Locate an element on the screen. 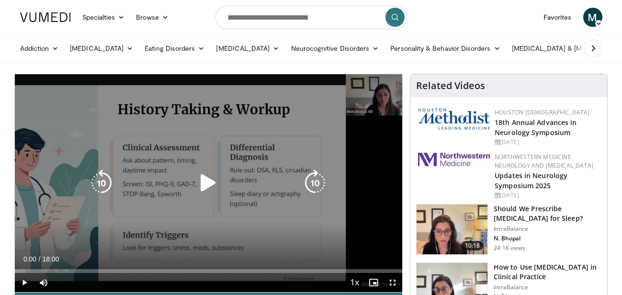  div: Progress Bar is located at coordinates (209, 271).